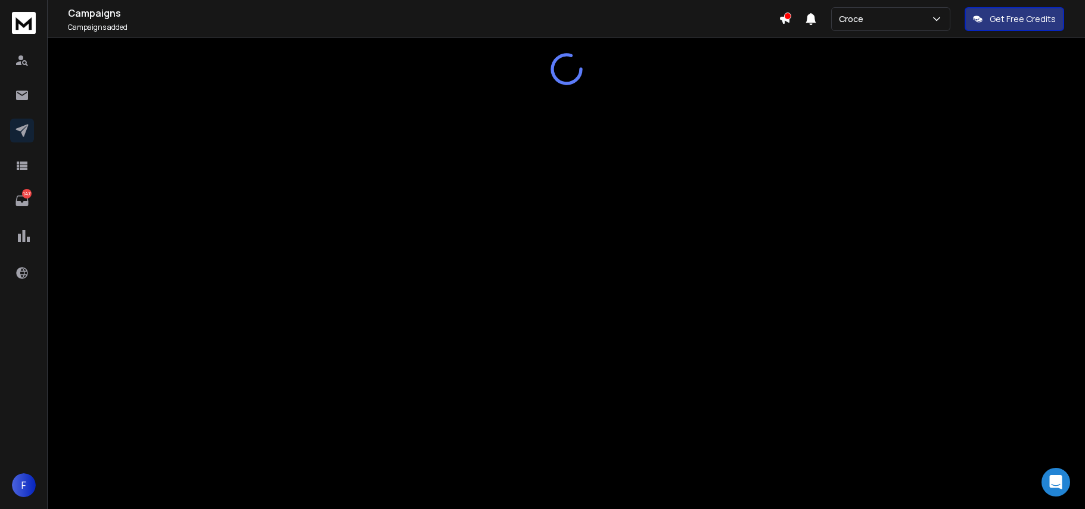  What do you see at coordinates (853, 19) in the screenshot?
I see `p: Croce` at bounding box center [853, 19].